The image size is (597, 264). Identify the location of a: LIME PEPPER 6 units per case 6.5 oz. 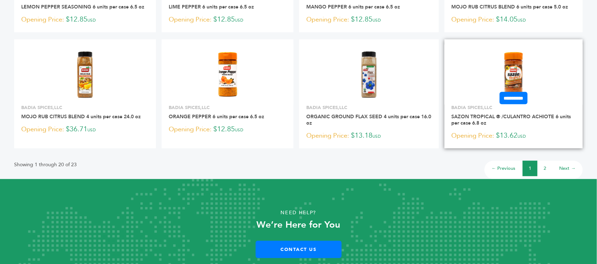
(211, 7).